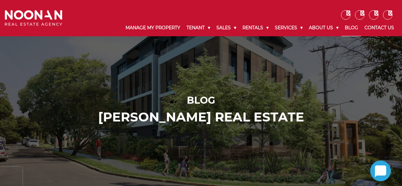  Describe the element at coordinates (351, 28) in the screenshot. I see `a: Blog` at that location.